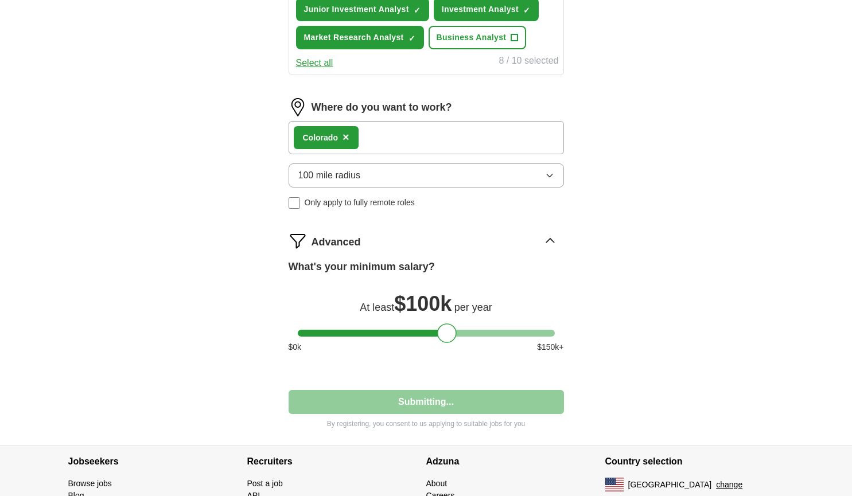 The width and height of the screenshot is (852, 496). Describe the element at coordinates (354, 37) in the screenshot. I see `span: Market Research Analyst` at that location.